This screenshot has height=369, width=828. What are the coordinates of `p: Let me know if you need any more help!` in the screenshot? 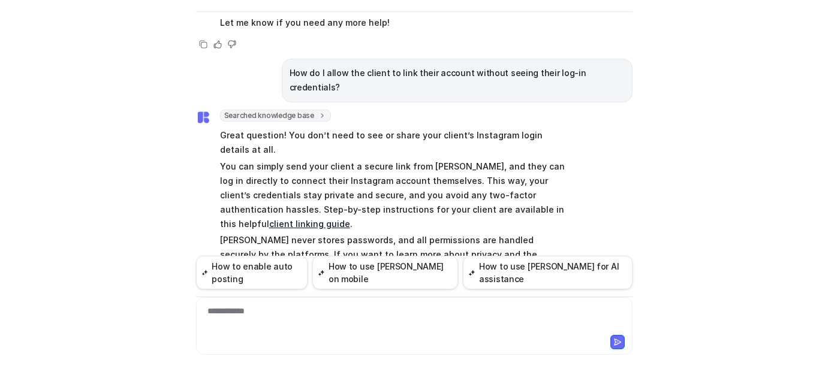 It's located at (395, 23).